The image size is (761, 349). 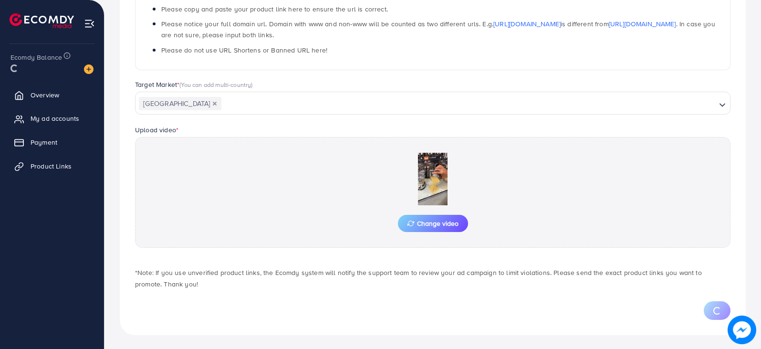 I want to click on p: *Note: If you use unverified product links, the Ecomdy system will notify the support team to rev..., so click(x=433, y=278).